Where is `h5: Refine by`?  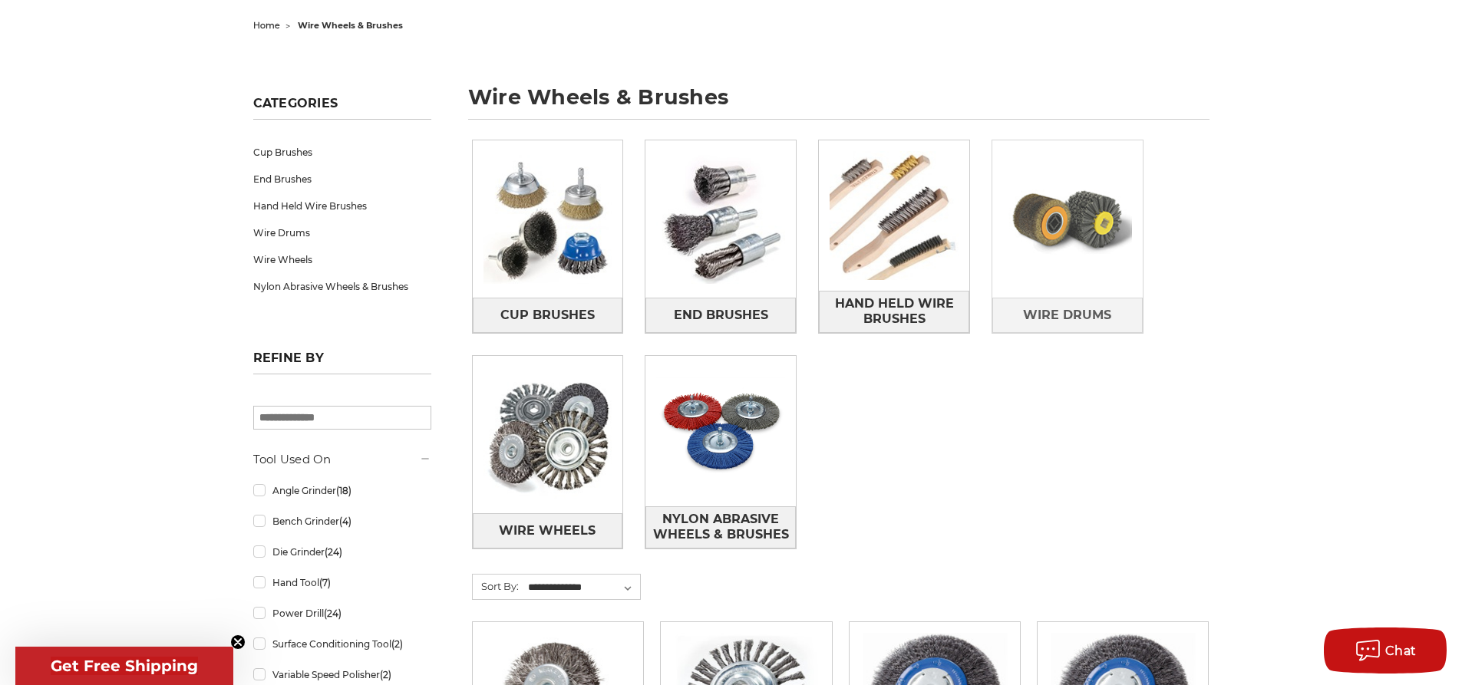
h5: Refine by is located at coordinates (342, 362).